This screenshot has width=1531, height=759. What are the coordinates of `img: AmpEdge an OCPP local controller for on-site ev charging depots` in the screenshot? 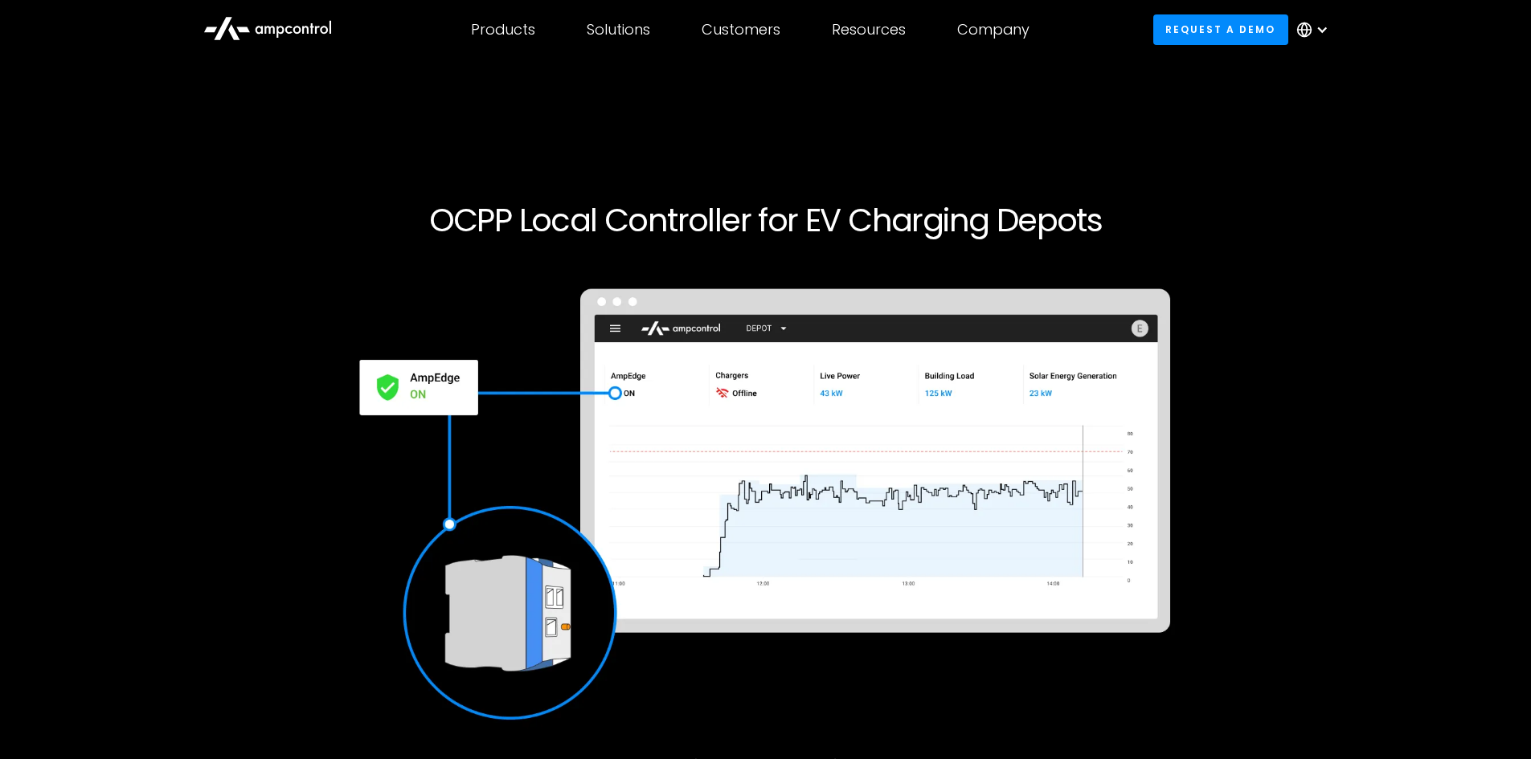 It's located at (766, 505).